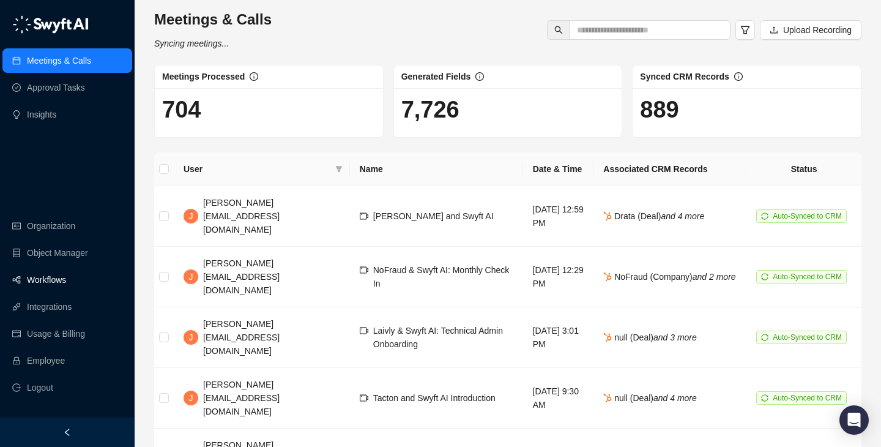  Describe the element at coordinates (774, 30) in the screenshot. I see `span: upload` at that location.